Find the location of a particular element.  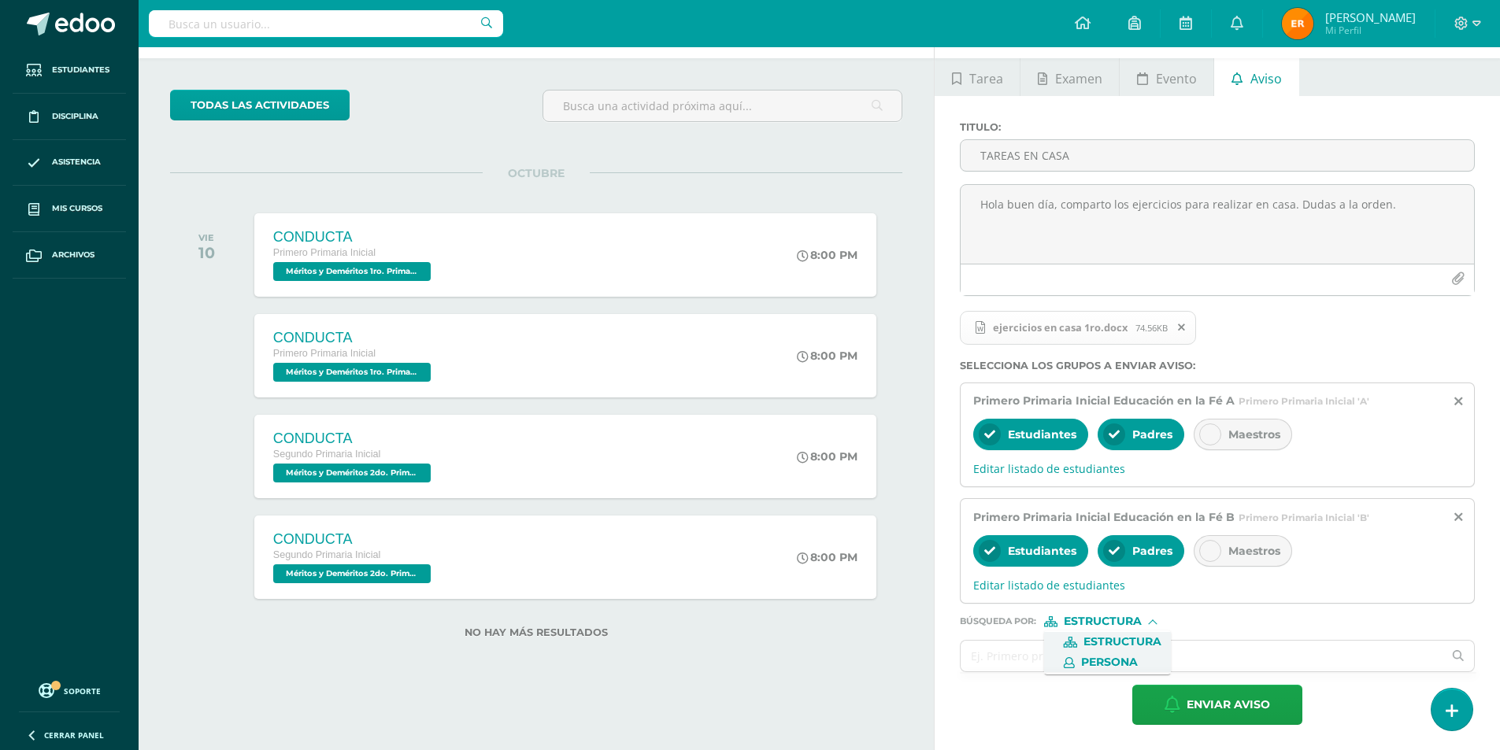

span: Remover archivo is located at coordinates (1182, 327).